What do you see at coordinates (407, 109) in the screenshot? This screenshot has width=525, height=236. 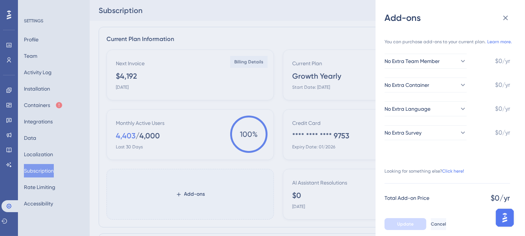 I see `span: No Extra Language` at bounding box center [407, 109].